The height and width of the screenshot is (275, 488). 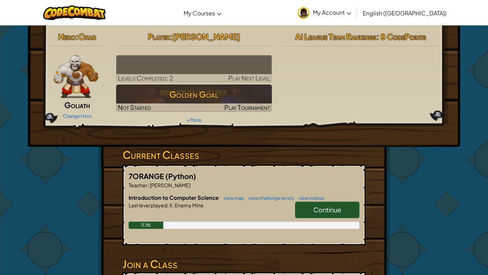 I want to click on span: Introduction to Computer Science, so click(x=174, y=197).